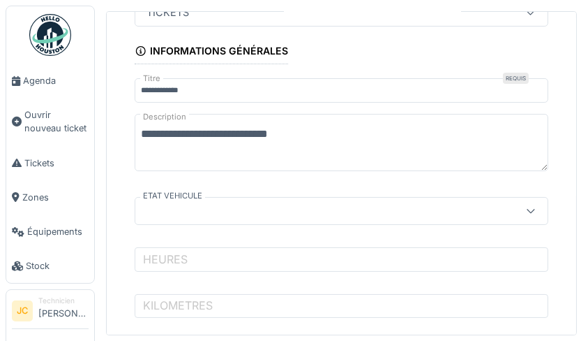  What do you see at coordinates (172, 195) in the screenshot?
I see `label: ETAT VEHICULE` at bounding box center [172, 195].